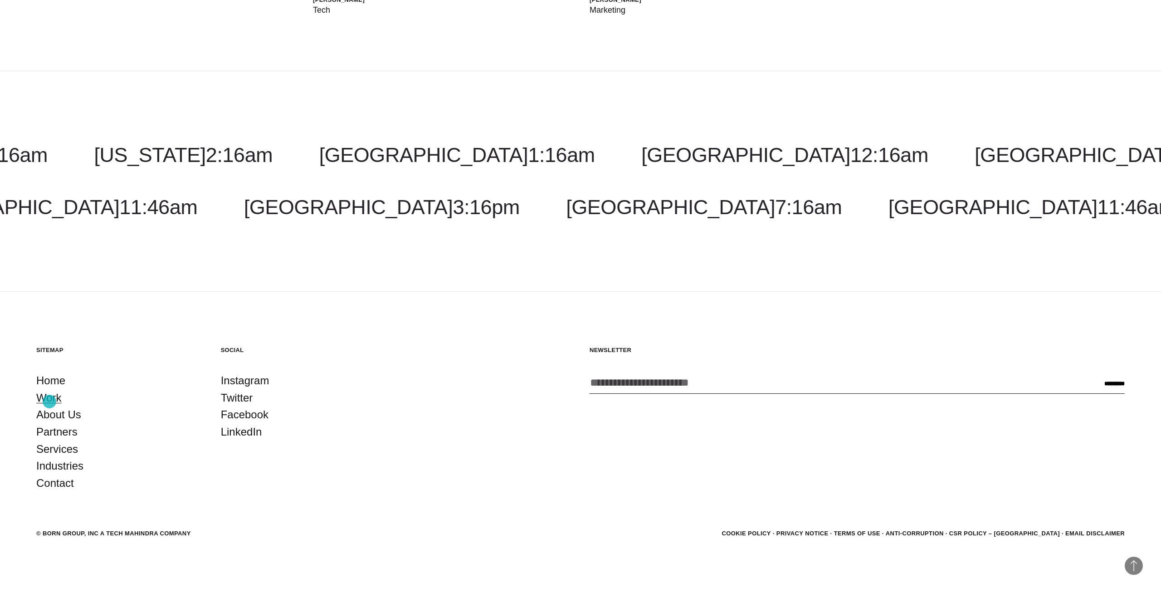 This screenshot has height=593, width=1161. Describe the element at coordinates (857, 350) in the screenshot. I see `h5: Newsletter` at that location.